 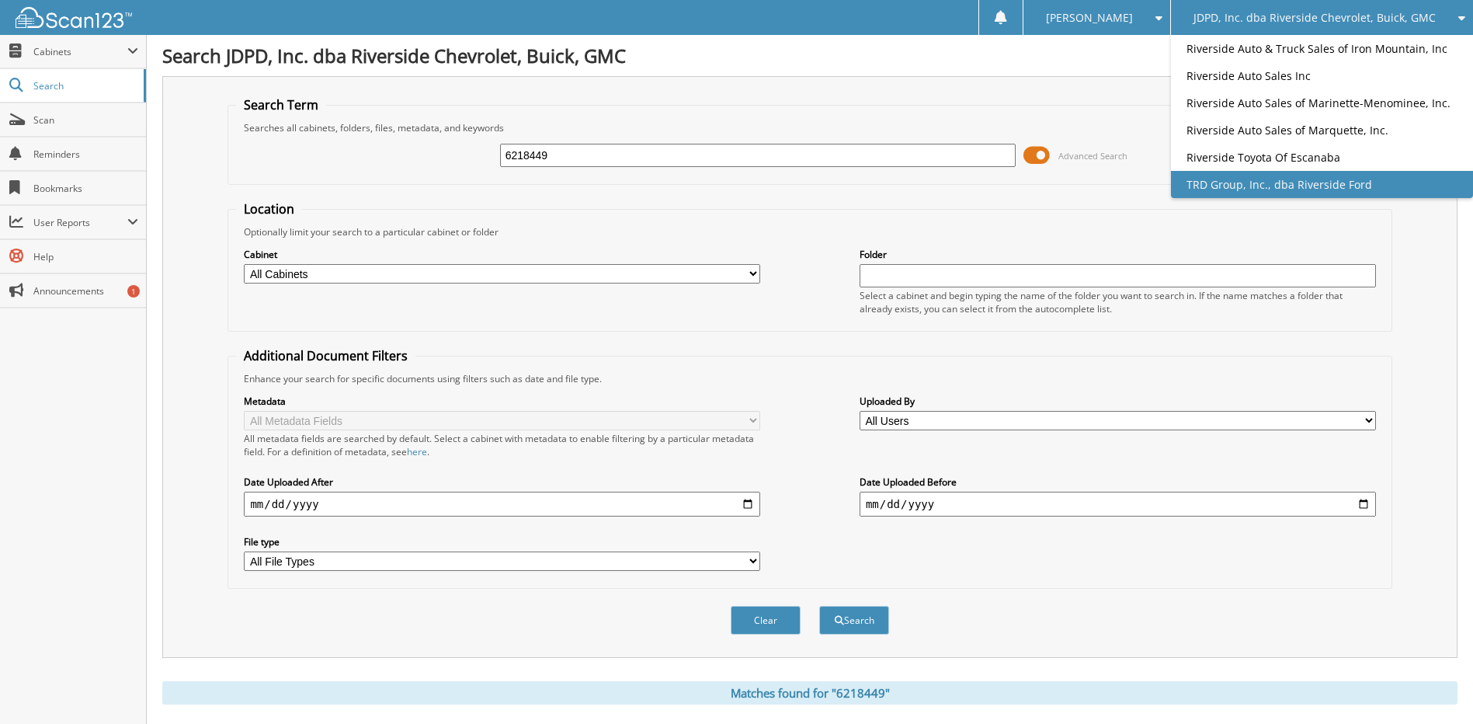 What do you see at coordinates (502, 541) in the screenshot?
I see `label: File type` at bounding box center [502, 541].